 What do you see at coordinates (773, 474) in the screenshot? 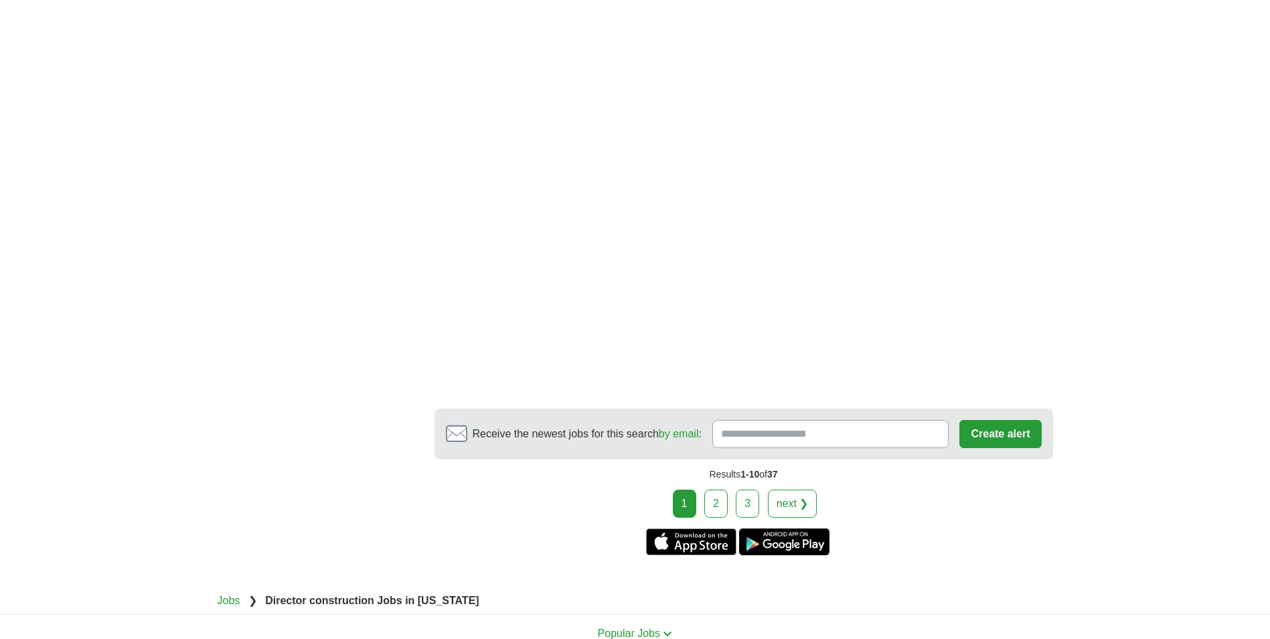
I see `span: 37` at bounding box center [773, 474].